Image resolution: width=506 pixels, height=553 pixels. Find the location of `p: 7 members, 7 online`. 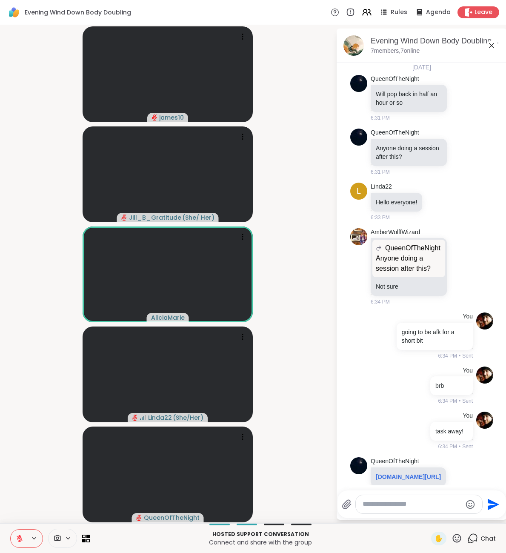

p: 7 members, 7 online is located at coordinates (395, 51).